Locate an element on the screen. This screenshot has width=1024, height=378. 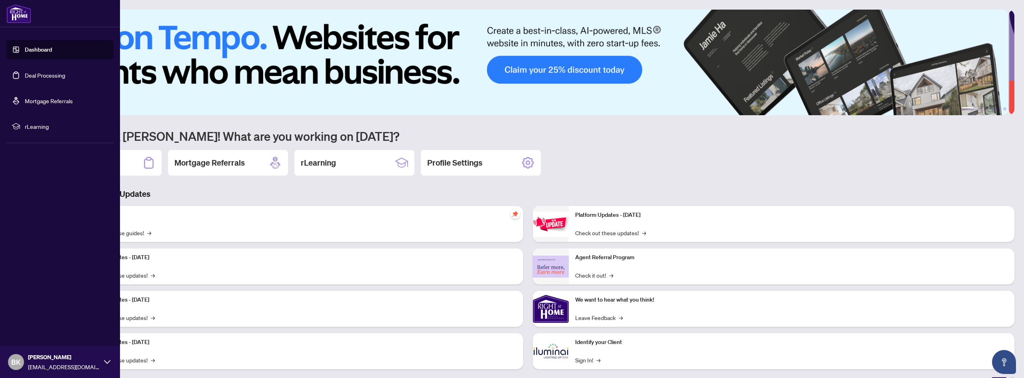
a: Mortgage Referrals is located at coordinates (49, 101).